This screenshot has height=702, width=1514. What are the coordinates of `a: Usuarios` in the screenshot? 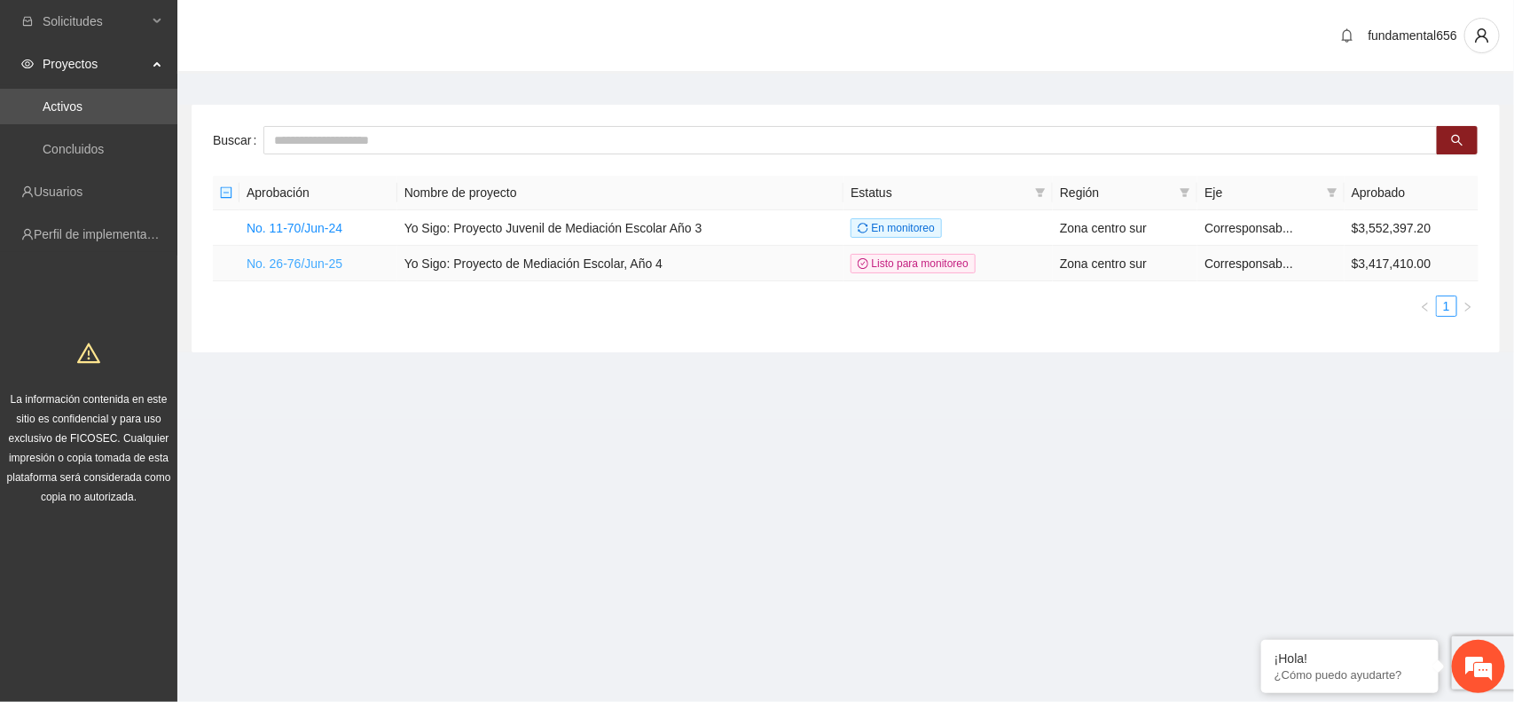 It's located at (58, 192).